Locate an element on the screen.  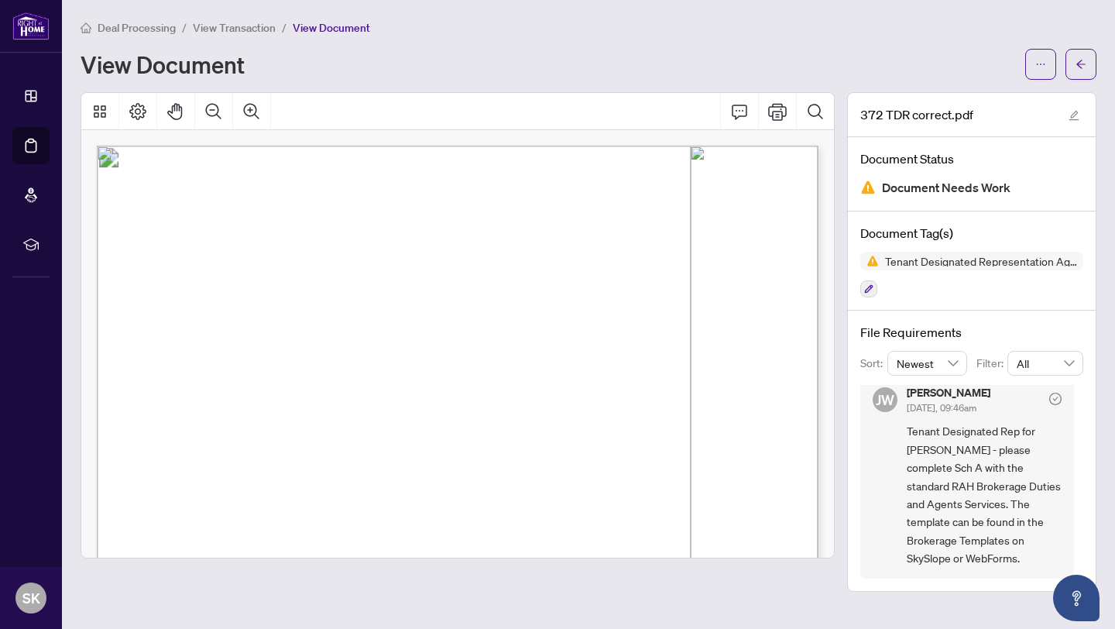
span: View Transaction is located at coordinates (234, 28).